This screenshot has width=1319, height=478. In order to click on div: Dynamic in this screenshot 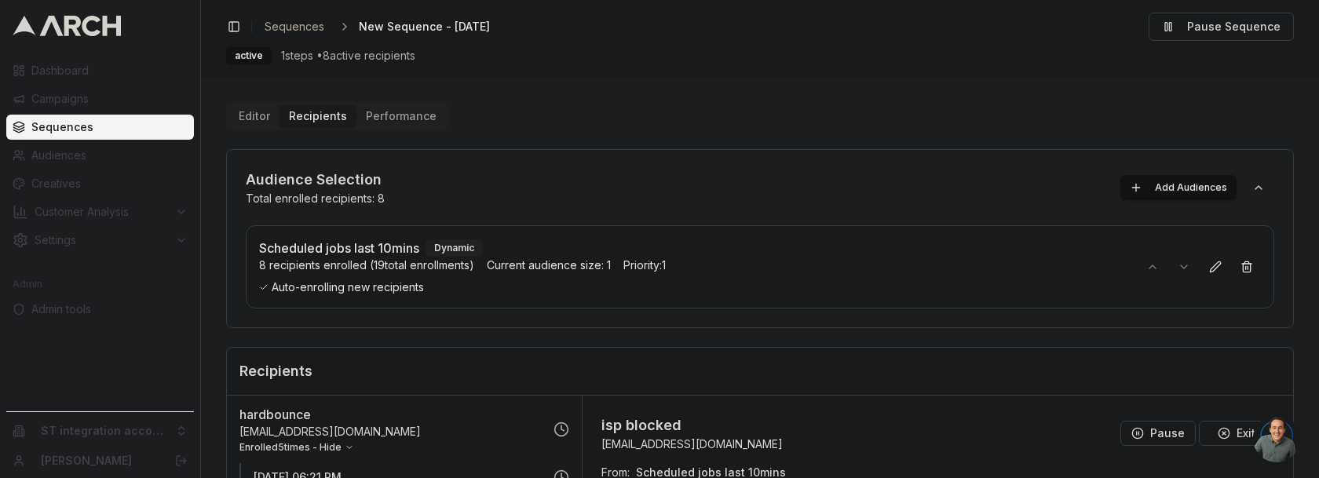, I will do `click(454, 248)`.